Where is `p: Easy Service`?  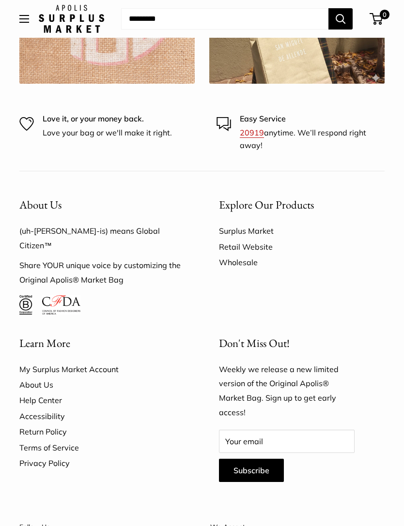 p: Easy Service is located at coordinates (307, 119).